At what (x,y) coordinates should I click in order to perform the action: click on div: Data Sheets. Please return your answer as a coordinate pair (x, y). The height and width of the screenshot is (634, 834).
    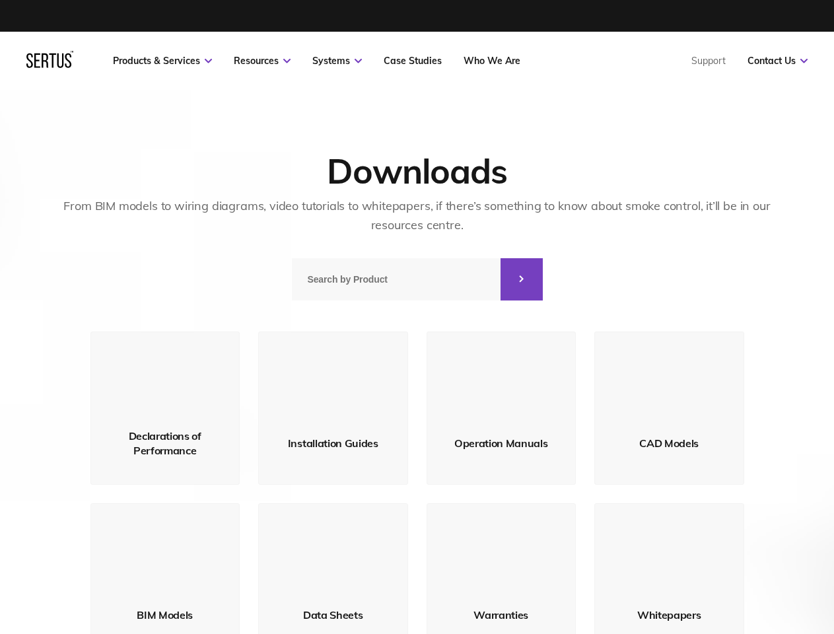
    Looking at the image, I should click on (333, 615).